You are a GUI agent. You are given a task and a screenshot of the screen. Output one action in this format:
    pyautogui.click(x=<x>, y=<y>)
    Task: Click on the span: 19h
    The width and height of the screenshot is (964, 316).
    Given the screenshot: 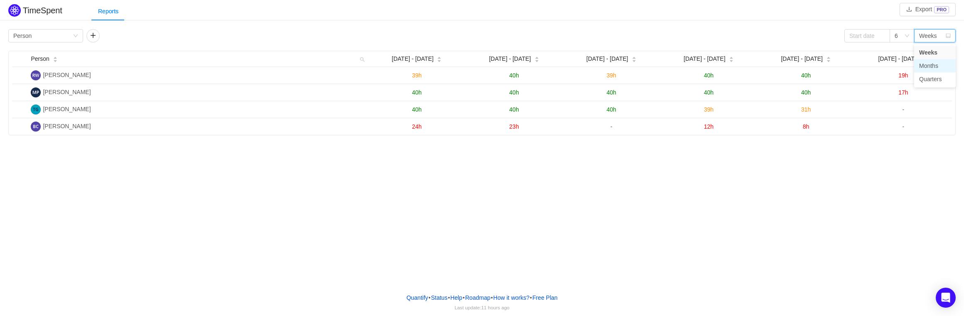 What is the action you would take?
    pyautogui.click(x=903, y=75)
    